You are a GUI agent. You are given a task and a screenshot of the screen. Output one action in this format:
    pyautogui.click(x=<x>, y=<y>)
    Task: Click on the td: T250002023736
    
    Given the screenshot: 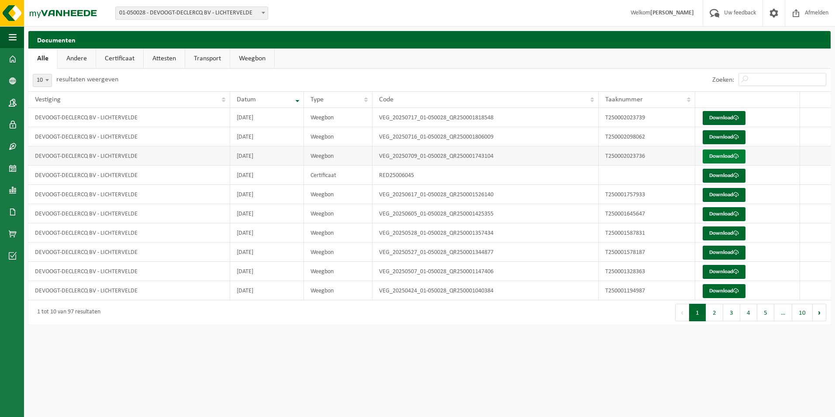 What is the action you would take?
    pyautogui.click(x=647, y=156)
    